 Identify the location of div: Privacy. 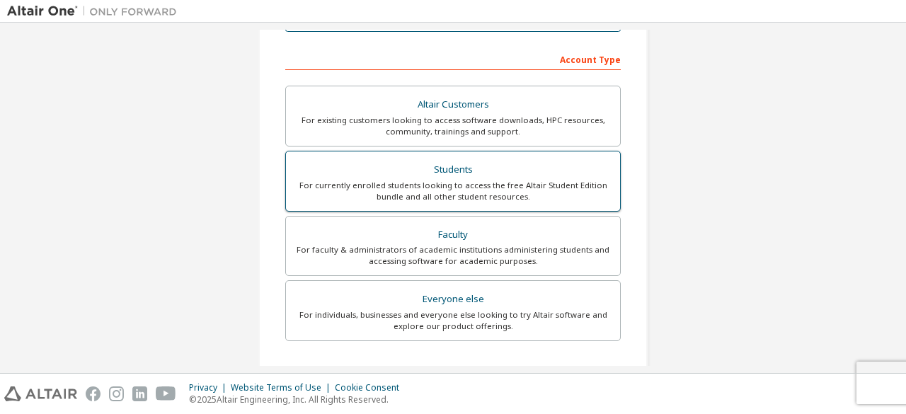
(210, 388).